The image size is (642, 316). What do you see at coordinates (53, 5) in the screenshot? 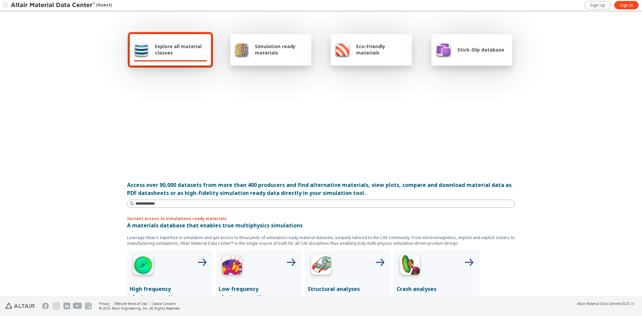
I see `img: Altair Material Data Center` at bounding box center [53, 5].